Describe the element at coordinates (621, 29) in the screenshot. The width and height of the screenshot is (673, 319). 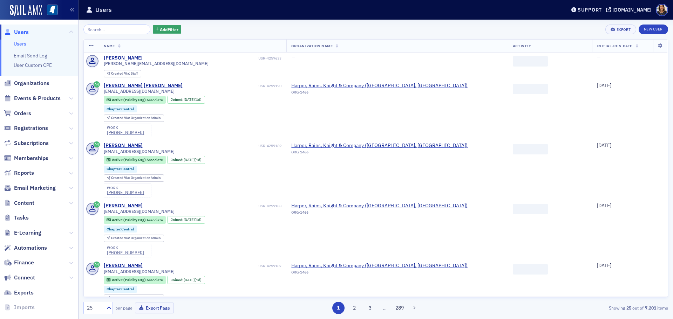
I see `button: Export` at that location.